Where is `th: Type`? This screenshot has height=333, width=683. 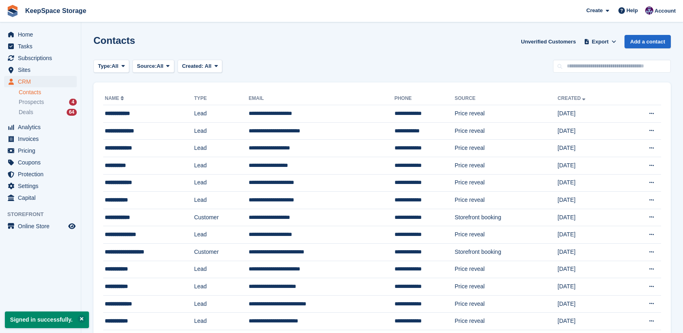
th: Type is located at coordinates (221, 99).